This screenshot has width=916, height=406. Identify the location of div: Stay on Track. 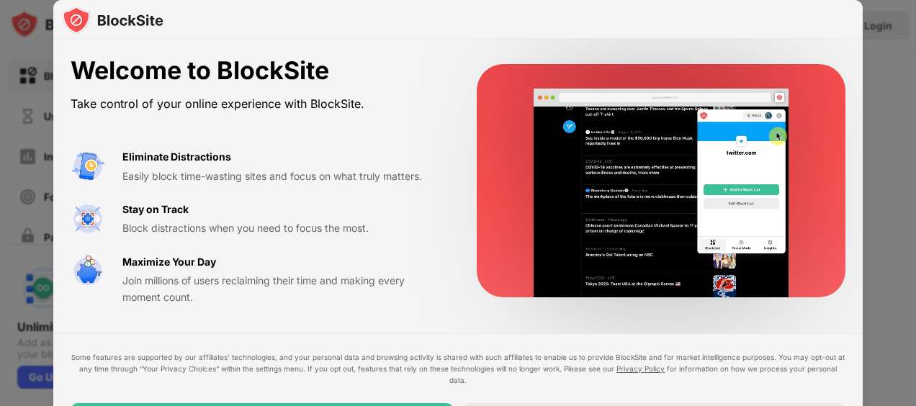
(155, 209).